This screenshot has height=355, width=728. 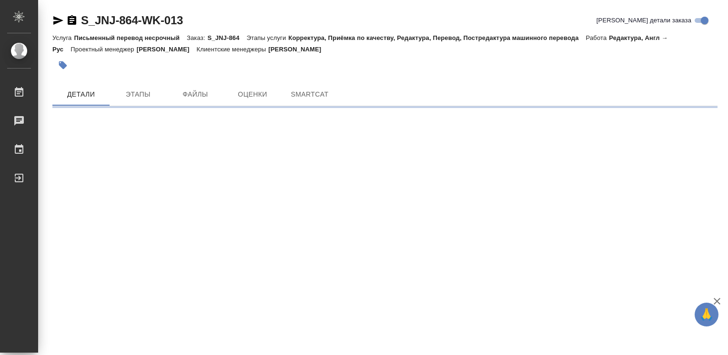 I want to click on button: Добавить тэг, so click(x=63, y=65).